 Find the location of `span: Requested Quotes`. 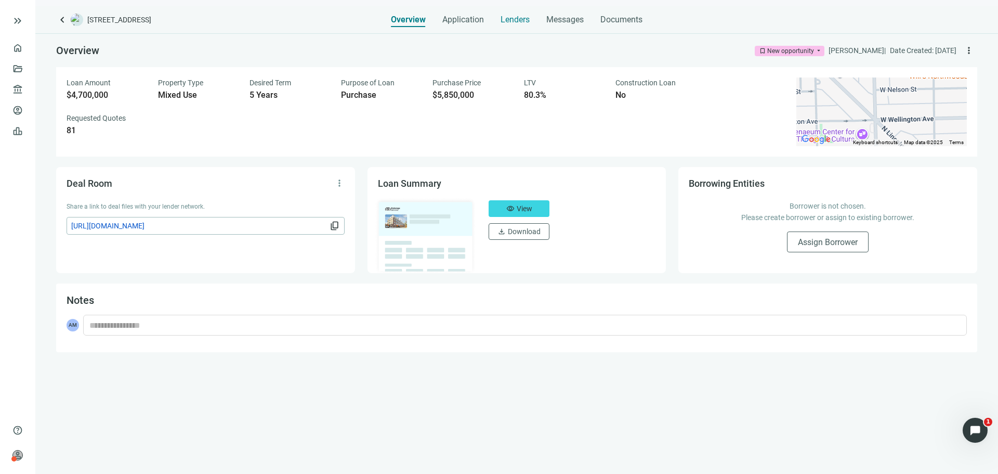

span: Requested Quotes is located at coordinates (96, 118).